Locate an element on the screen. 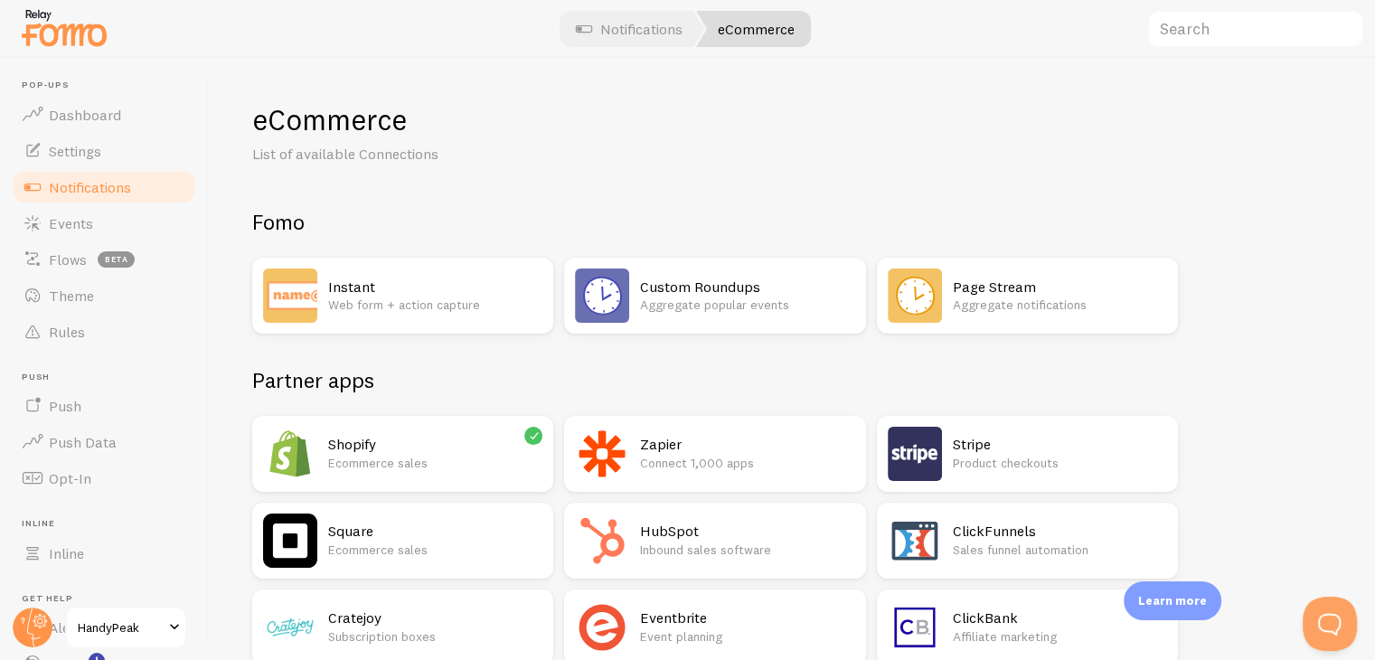 The height and width of the screenshot is (660, 1375). a: Flows beta is located at coordinates (104, 259).